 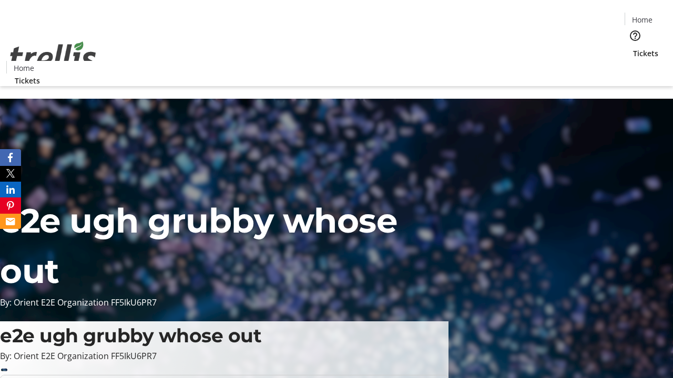 I want to click on button: Cart, so click(x=635, y=69).